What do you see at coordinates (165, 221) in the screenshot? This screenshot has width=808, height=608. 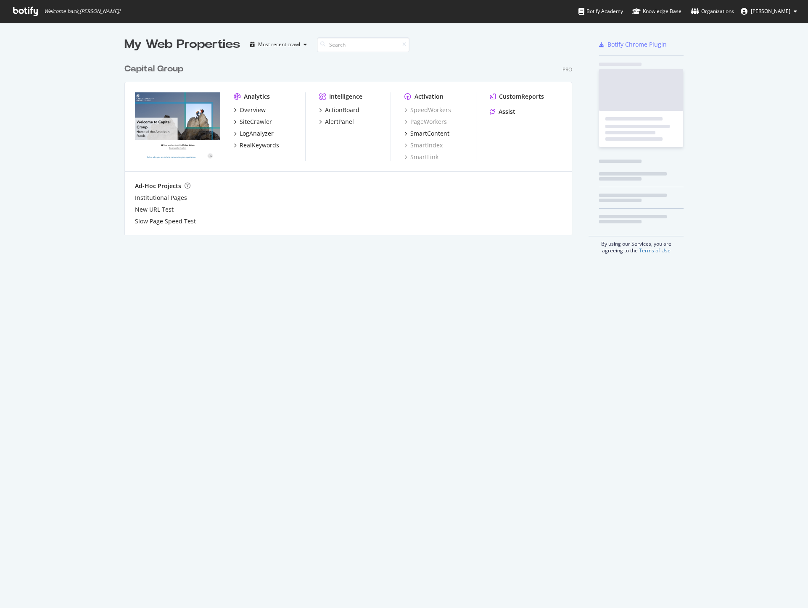 I see `a: Slow Page Speed Test` at bounding box center [165, 221].